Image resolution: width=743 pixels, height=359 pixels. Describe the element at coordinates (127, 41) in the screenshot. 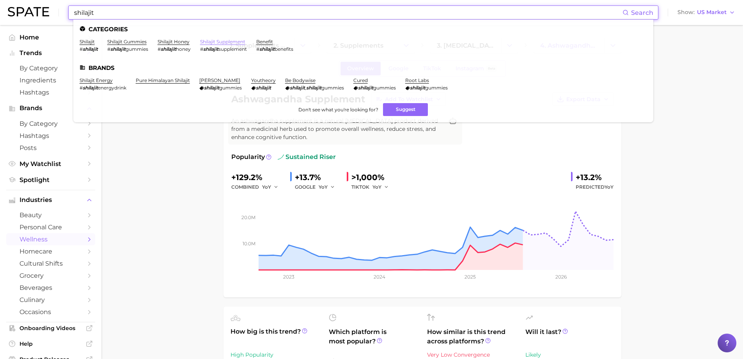

I see `a: shilajit gummies` at that location.